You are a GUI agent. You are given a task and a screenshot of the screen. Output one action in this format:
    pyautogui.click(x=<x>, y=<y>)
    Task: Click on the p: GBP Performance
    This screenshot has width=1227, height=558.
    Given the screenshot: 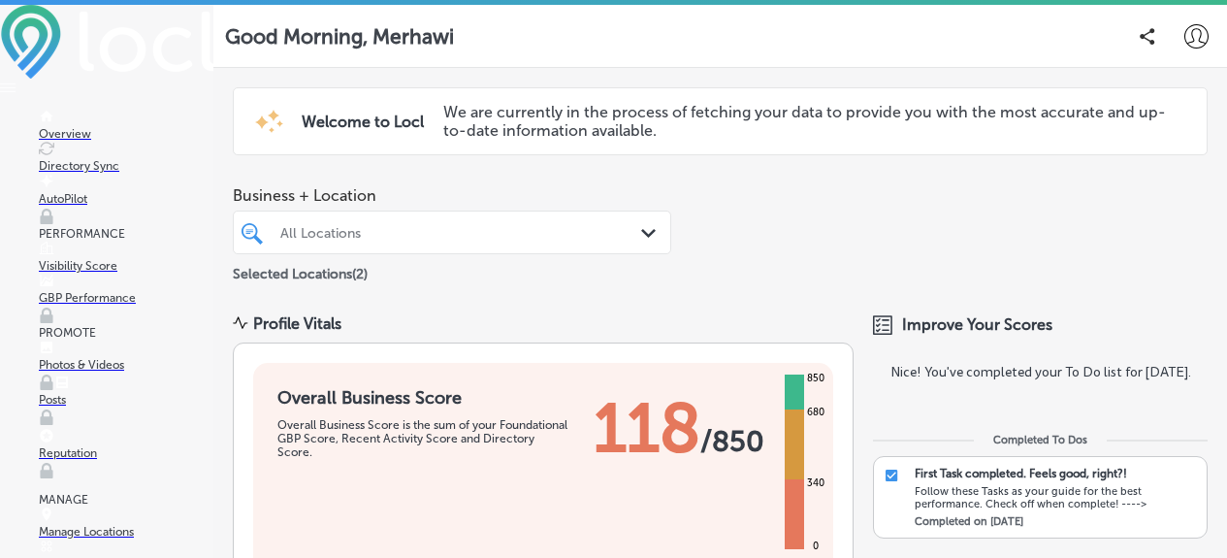 What is the action you would take?
    pyautogui.click(x=126, y=298)
    